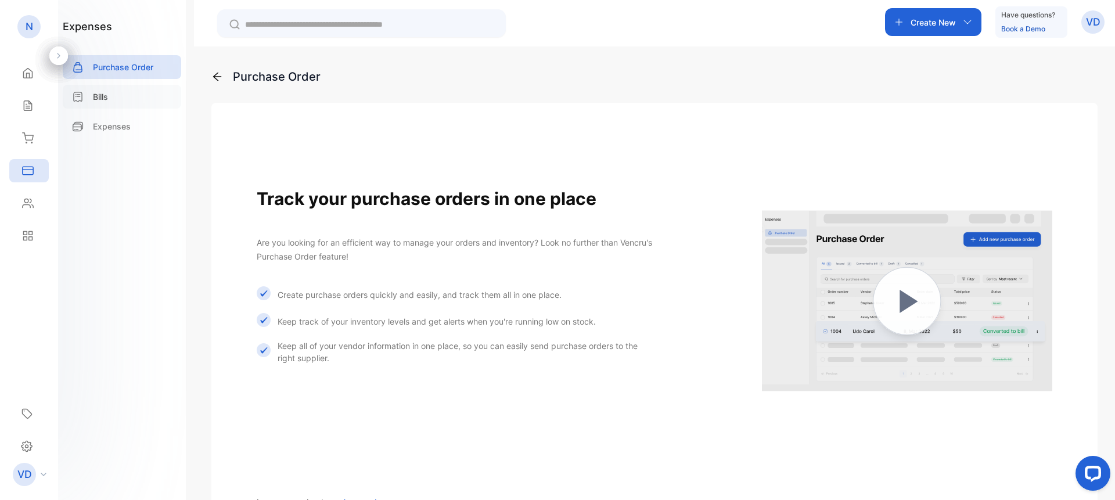 Image resolution: width=1115 pixels, height=500 pixels. I want to click on h1: Track your purchase orders in one place, so click(455, 199).